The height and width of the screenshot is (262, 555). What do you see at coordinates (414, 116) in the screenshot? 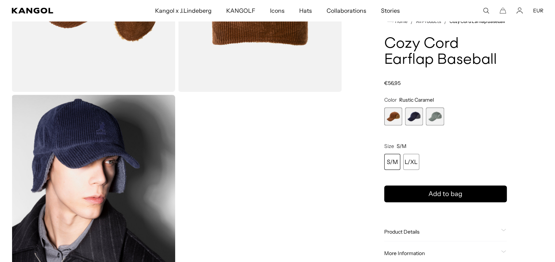
I see `label: Hazy Indigo` at bounding box center [414, 116].